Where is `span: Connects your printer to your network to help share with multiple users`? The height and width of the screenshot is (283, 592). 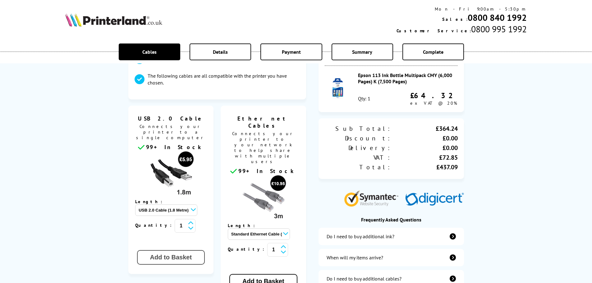 span: Connects your printer to your network to help share with multiple users is located at coordinates (263, 148).